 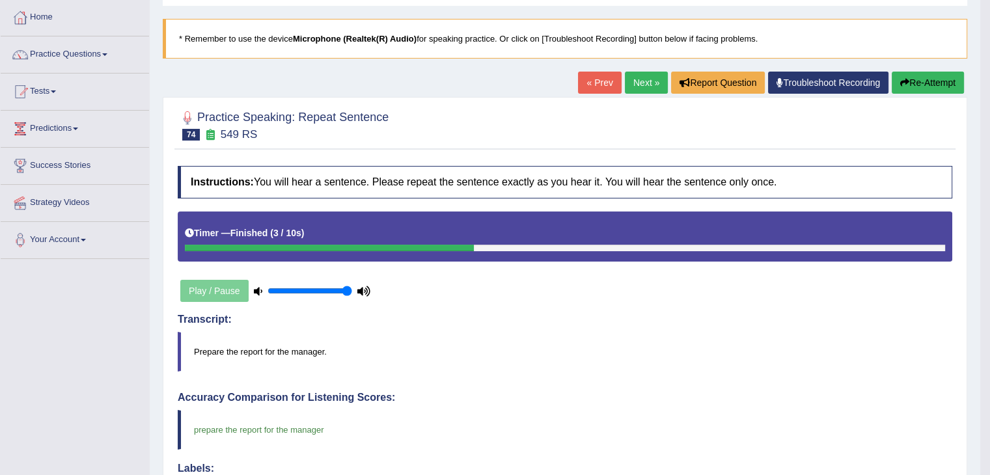 I want to click on b: 3 / 10s, so click(x=287, y=233).